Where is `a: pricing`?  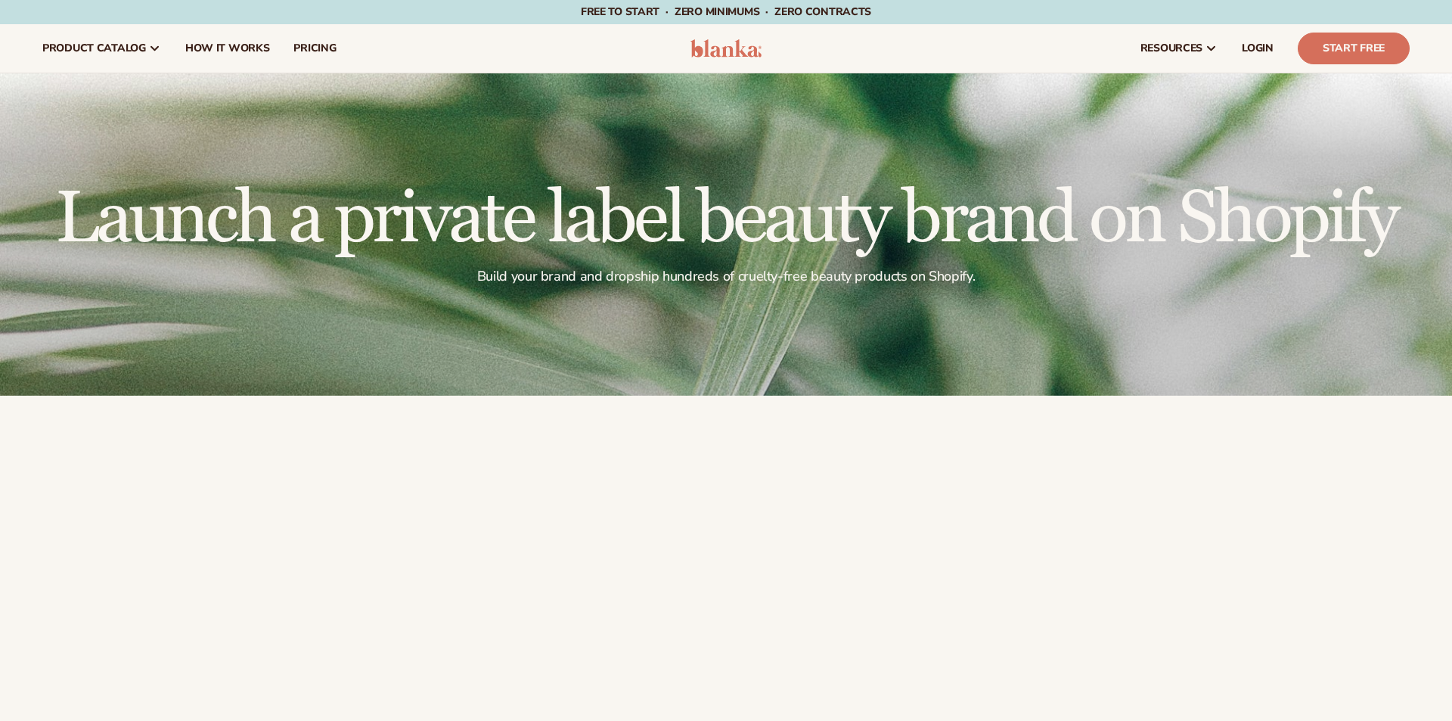
a: pricing is located at coordinates (315, 48).